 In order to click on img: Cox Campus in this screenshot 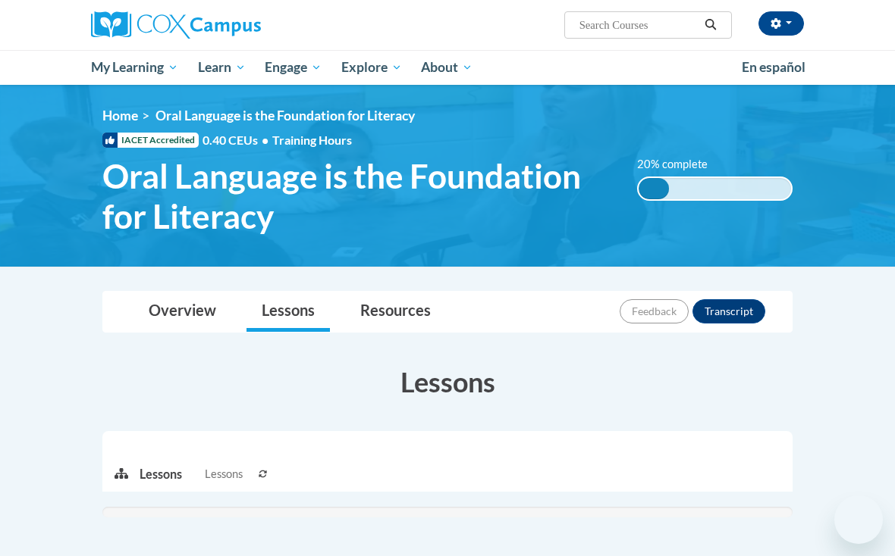, I will do `click(176, 25)`.